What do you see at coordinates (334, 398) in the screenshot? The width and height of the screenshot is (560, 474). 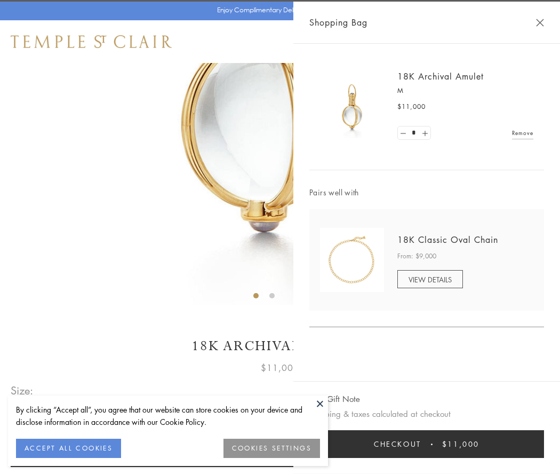 I see `button: Add Gift Note` at bounding box center [334, 398].